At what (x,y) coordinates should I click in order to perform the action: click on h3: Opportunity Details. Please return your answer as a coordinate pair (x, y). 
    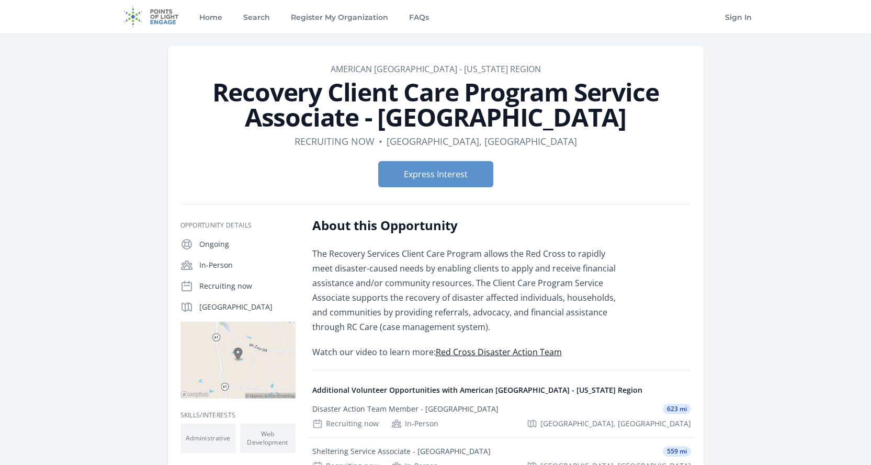
    Looking at the image, I should click on (238, 225).